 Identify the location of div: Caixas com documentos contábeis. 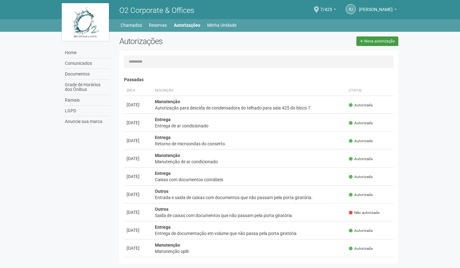
(249, 180).